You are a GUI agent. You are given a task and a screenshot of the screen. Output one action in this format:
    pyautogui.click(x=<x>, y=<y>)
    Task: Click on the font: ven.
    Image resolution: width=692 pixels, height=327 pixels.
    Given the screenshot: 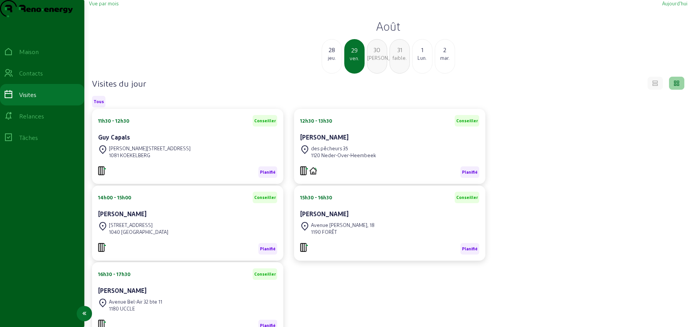 What is the action you would take?
    pyautogui.click(x=354, y=58)
    